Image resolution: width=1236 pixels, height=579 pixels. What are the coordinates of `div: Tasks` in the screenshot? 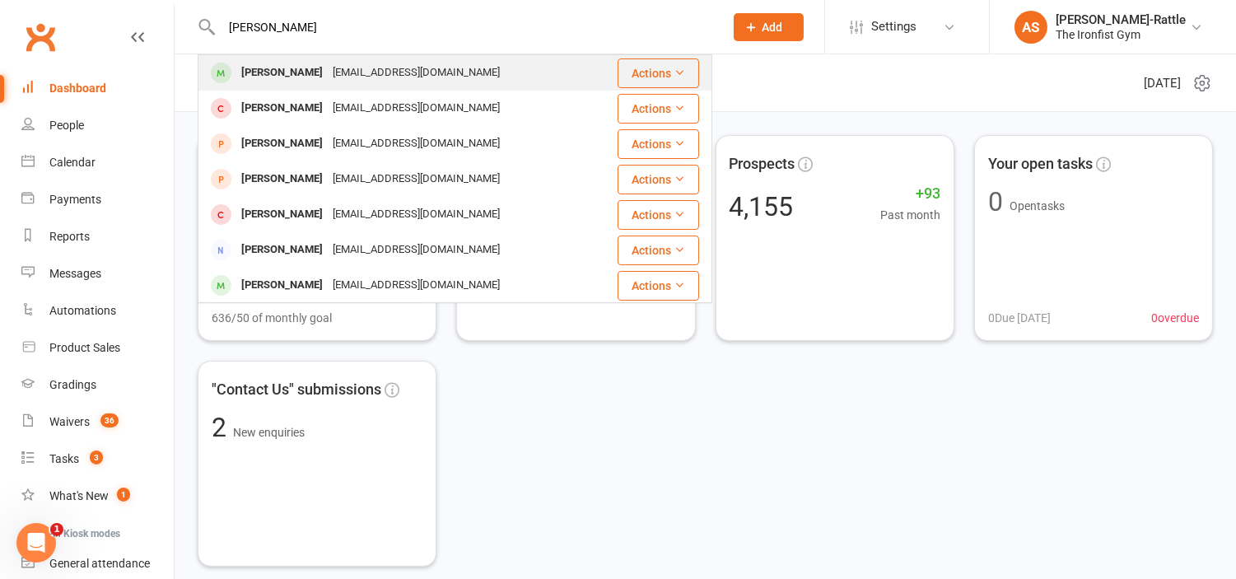 It's located at (64, 459).